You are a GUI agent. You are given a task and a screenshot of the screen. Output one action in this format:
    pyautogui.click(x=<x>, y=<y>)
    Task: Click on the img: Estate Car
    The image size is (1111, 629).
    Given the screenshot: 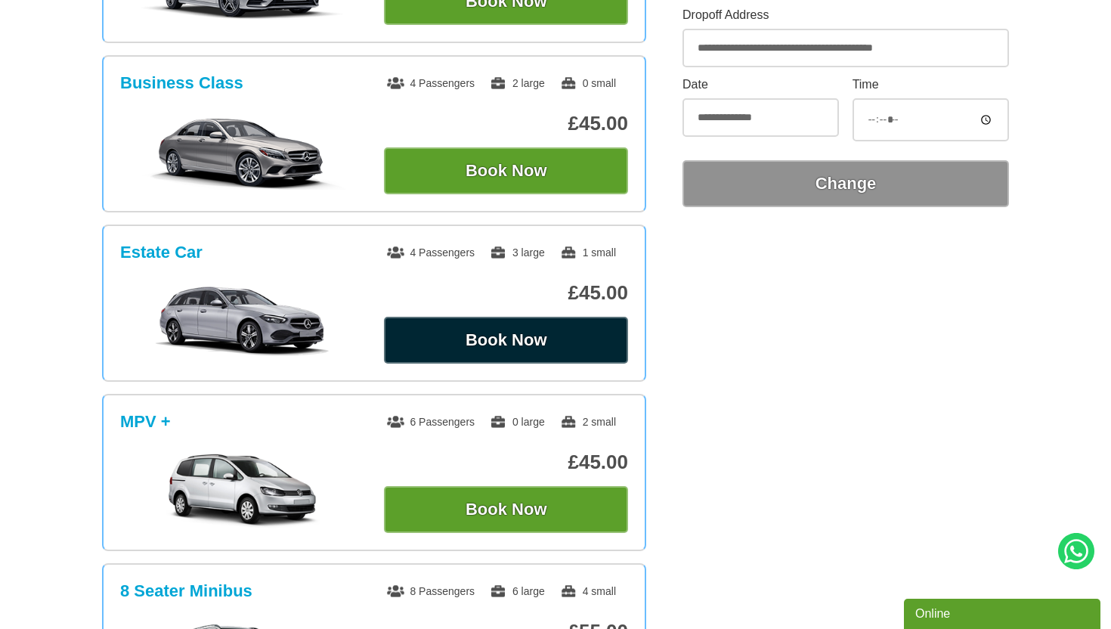 What is the action you would take?
    pyautogui.click(x=242, y=321)
    